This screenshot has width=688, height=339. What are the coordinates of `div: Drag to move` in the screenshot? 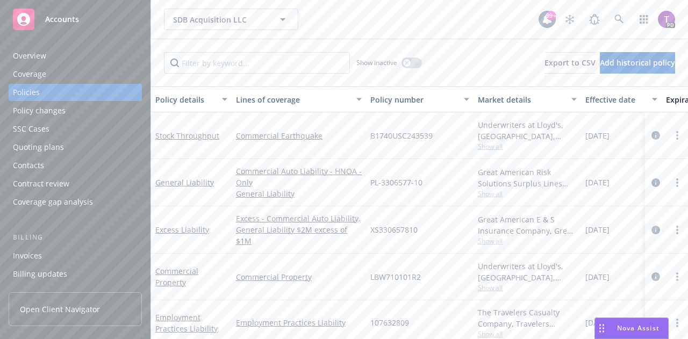 It's located at (601, 328).